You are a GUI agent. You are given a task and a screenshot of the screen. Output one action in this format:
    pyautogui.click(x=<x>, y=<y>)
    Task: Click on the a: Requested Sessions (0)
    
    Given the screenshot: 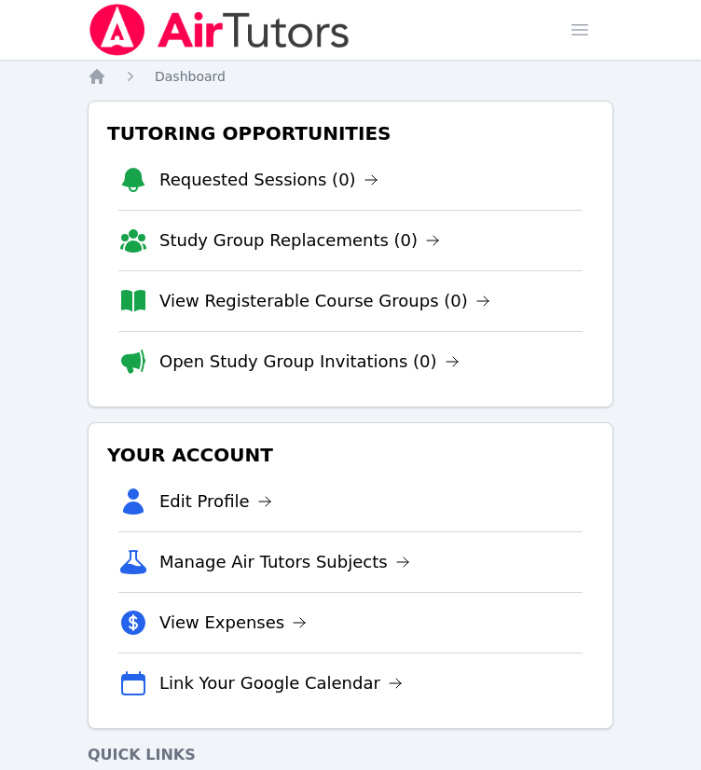 What is the action you would take?
    pyautogui.click(x=268, y=180)
    